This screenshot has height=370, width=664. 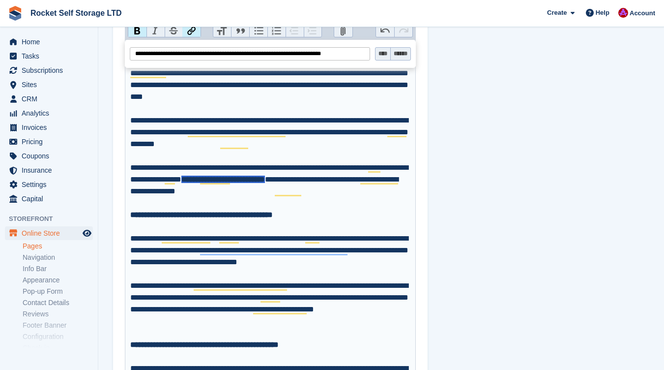 What do you see at coordinates (643, 13) in the screenshot?
I see `span: Account` at bounding box center [643, 13].